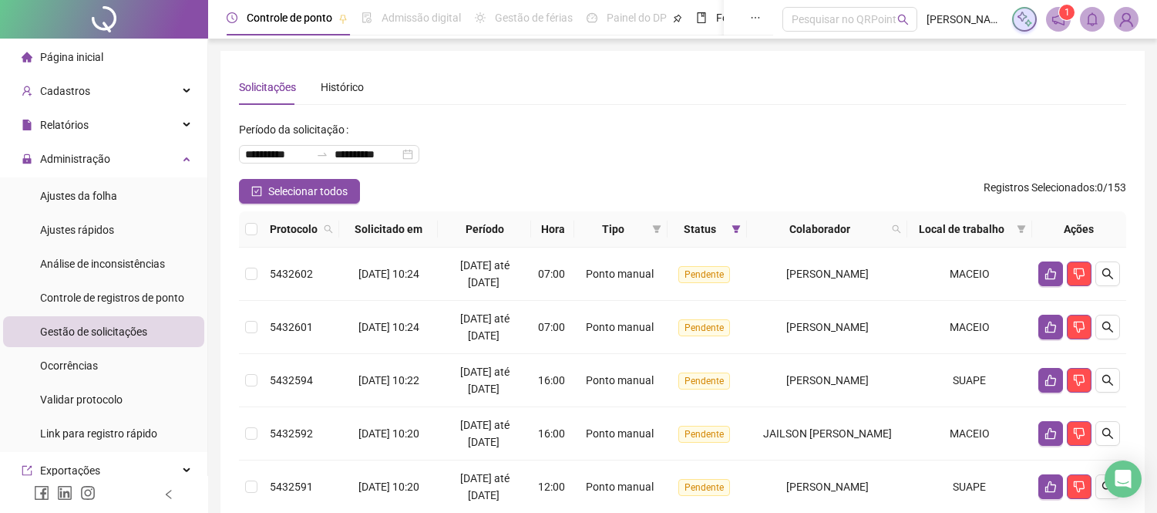 This screenshot has height=513, width=1157. I want to click on span: bell, so click(1092, 19).